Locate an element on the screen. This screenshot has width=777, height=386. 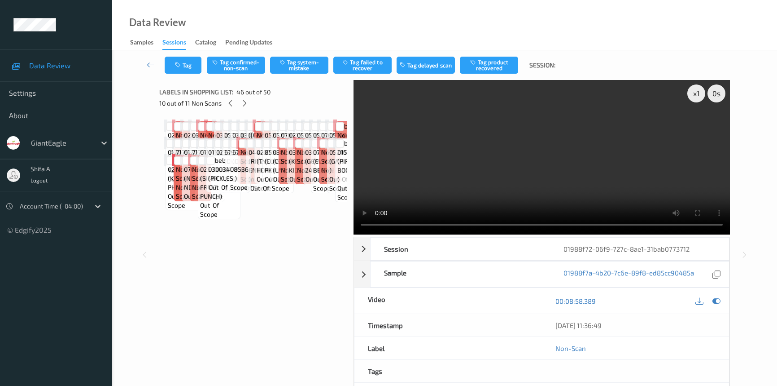
div: x 1 is located at coordinates (697, 93).